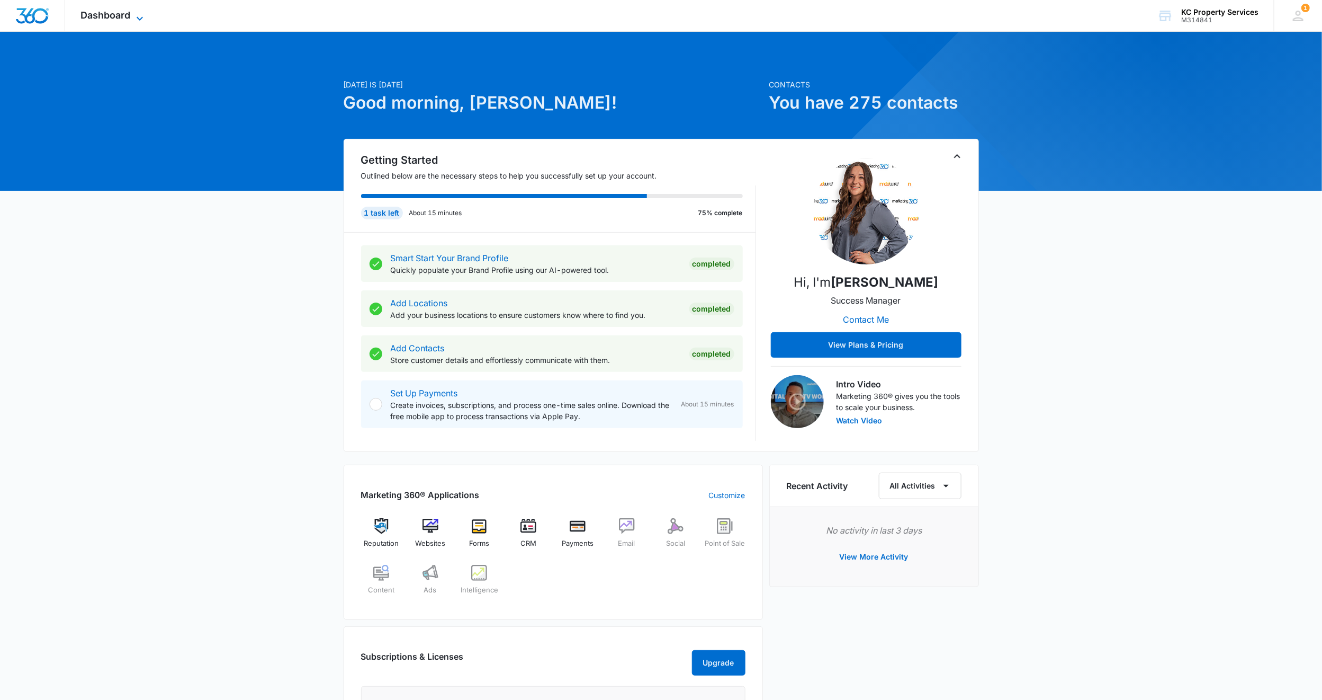 The width and height of the screenshot is (1322, 700). I want to click on span: CRM, so click(528, 543).